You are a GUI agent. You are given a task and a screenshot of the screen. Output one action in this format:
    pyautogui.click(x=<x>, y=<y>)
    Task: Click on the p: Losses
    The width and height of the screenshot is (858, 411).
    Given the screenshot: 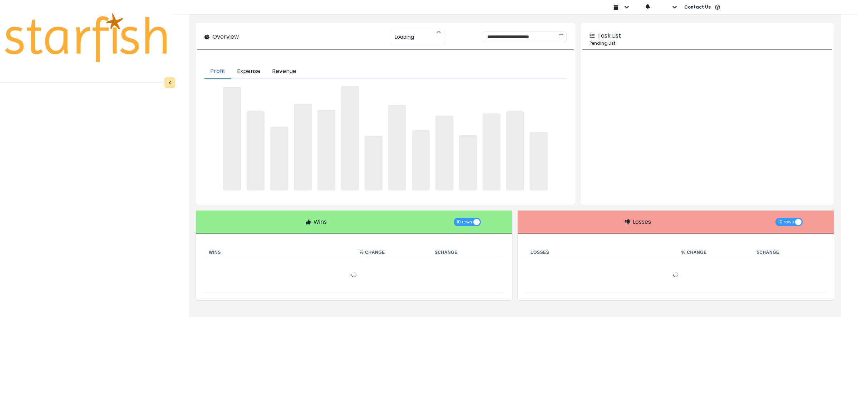 What is the action you would take?
    pyautogui.click(x=642, y=222)
    